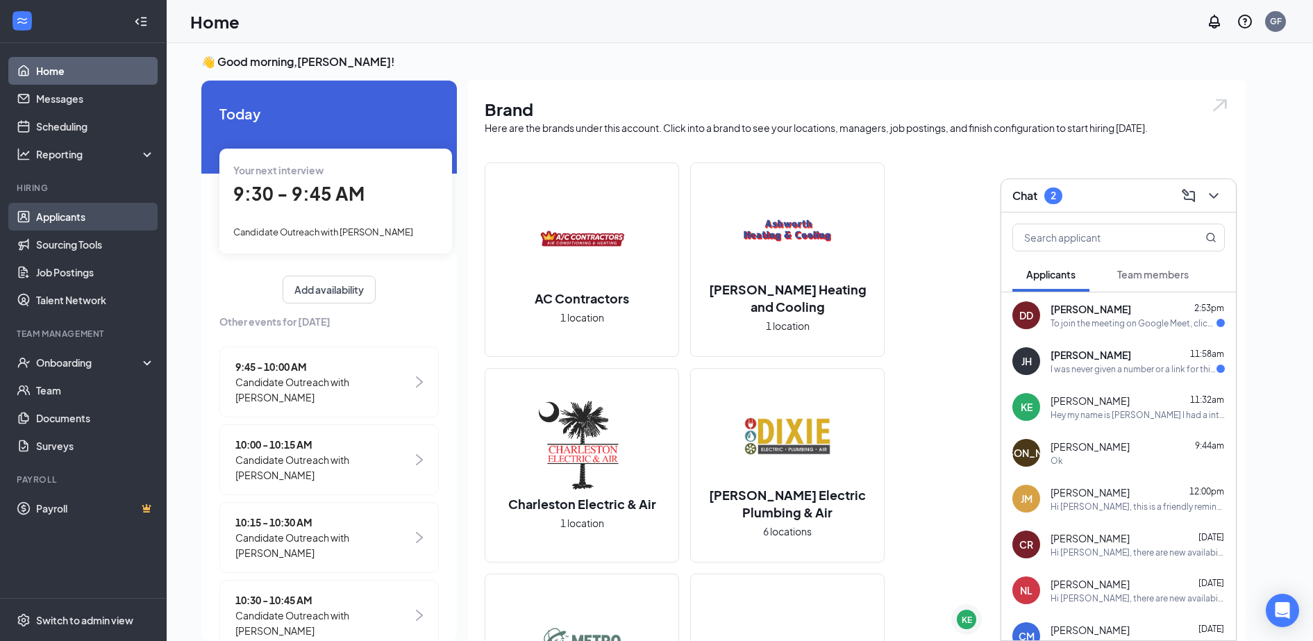  What do you see at coordinates (1188, 196) in the screenshot?
I see `svg: ComposeMessage` at bounding box center [1188, 196].